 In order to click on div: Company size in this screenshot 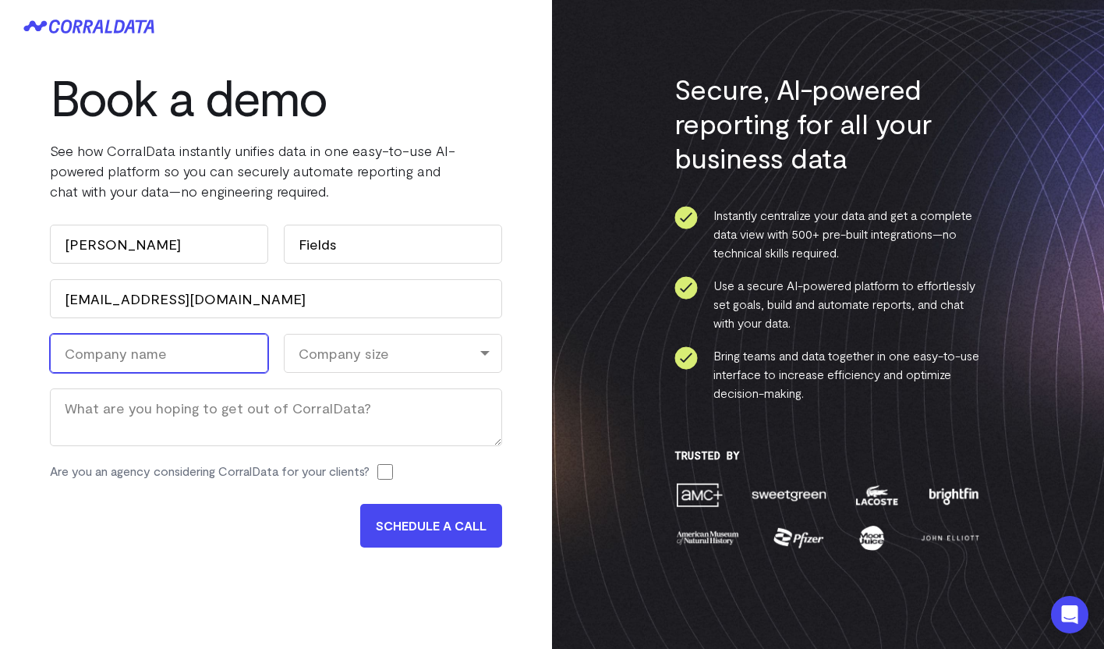, I will do `click(393, 353)`.